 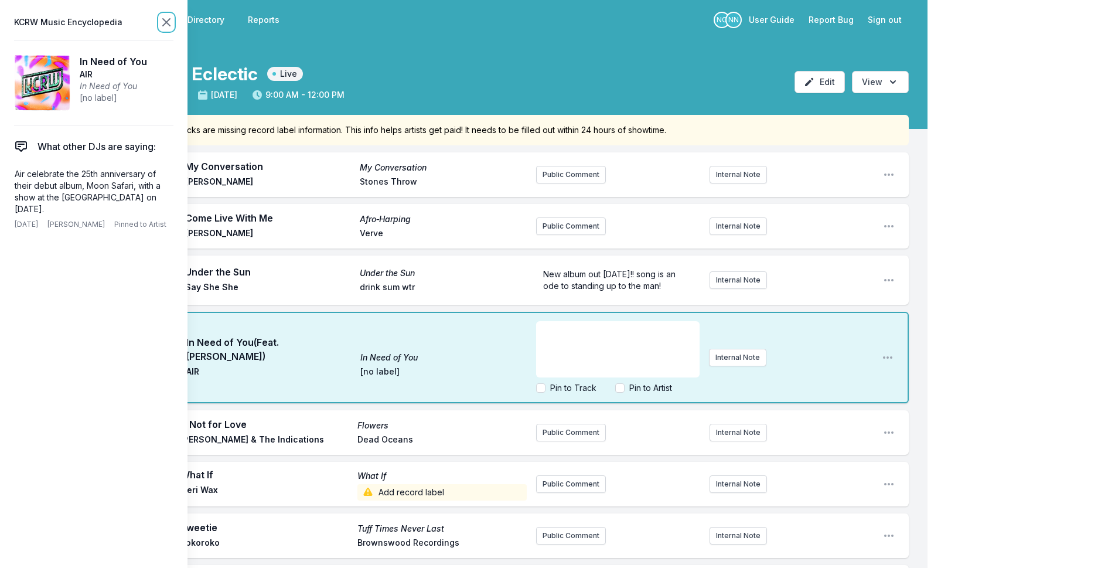 What do you see at coordinates (140, 224) in the screenshot?
I see `span: Pinned to Artist` at bounding box center [140, 224].